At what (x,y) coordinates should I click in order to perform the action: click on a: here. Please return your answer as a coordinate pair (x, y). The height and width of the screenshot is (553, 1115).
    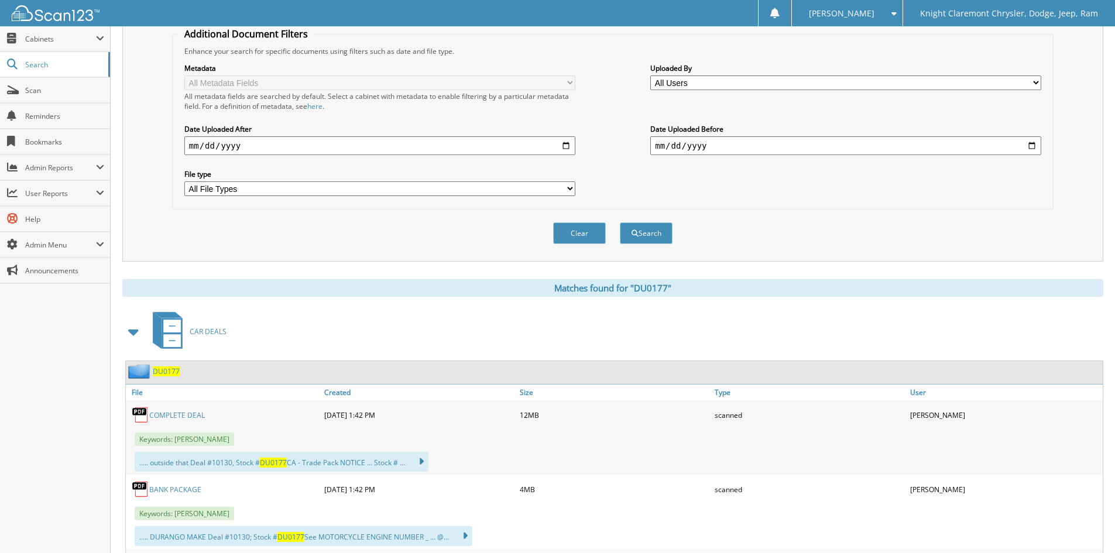
    Looking at the image, I should click on (315, 106).